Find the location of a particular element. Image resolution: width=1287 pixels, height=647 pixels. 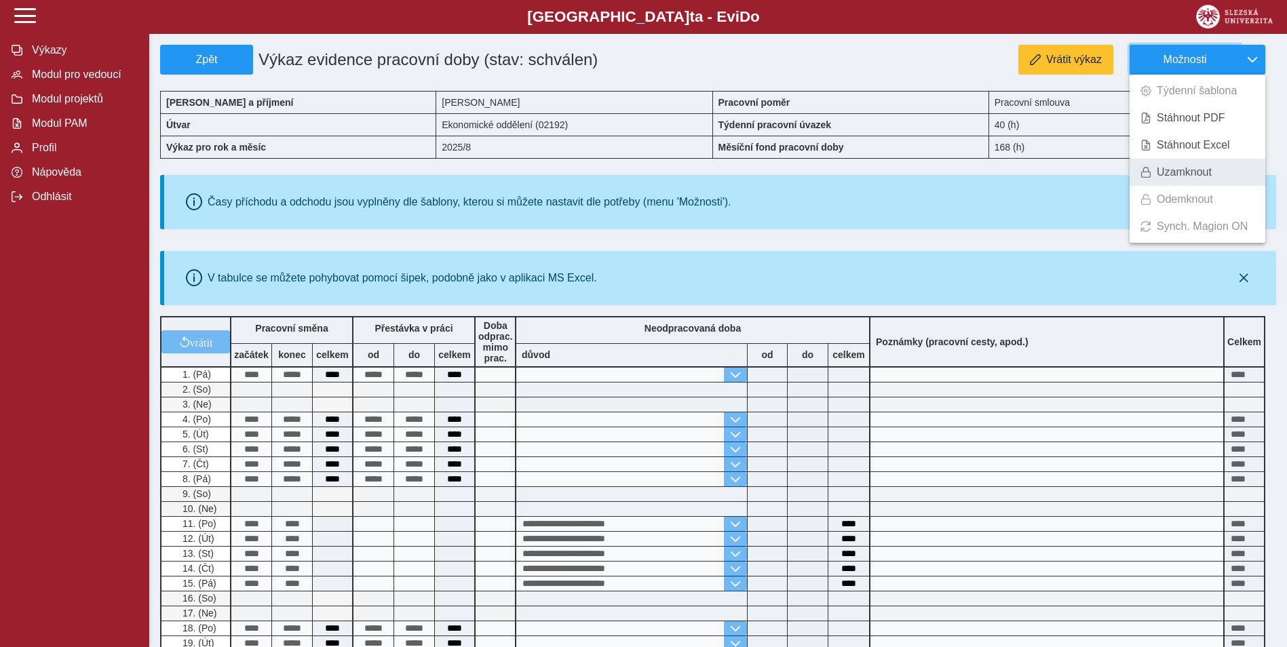

span: 6. (St) is located at coordinates (194, 449).